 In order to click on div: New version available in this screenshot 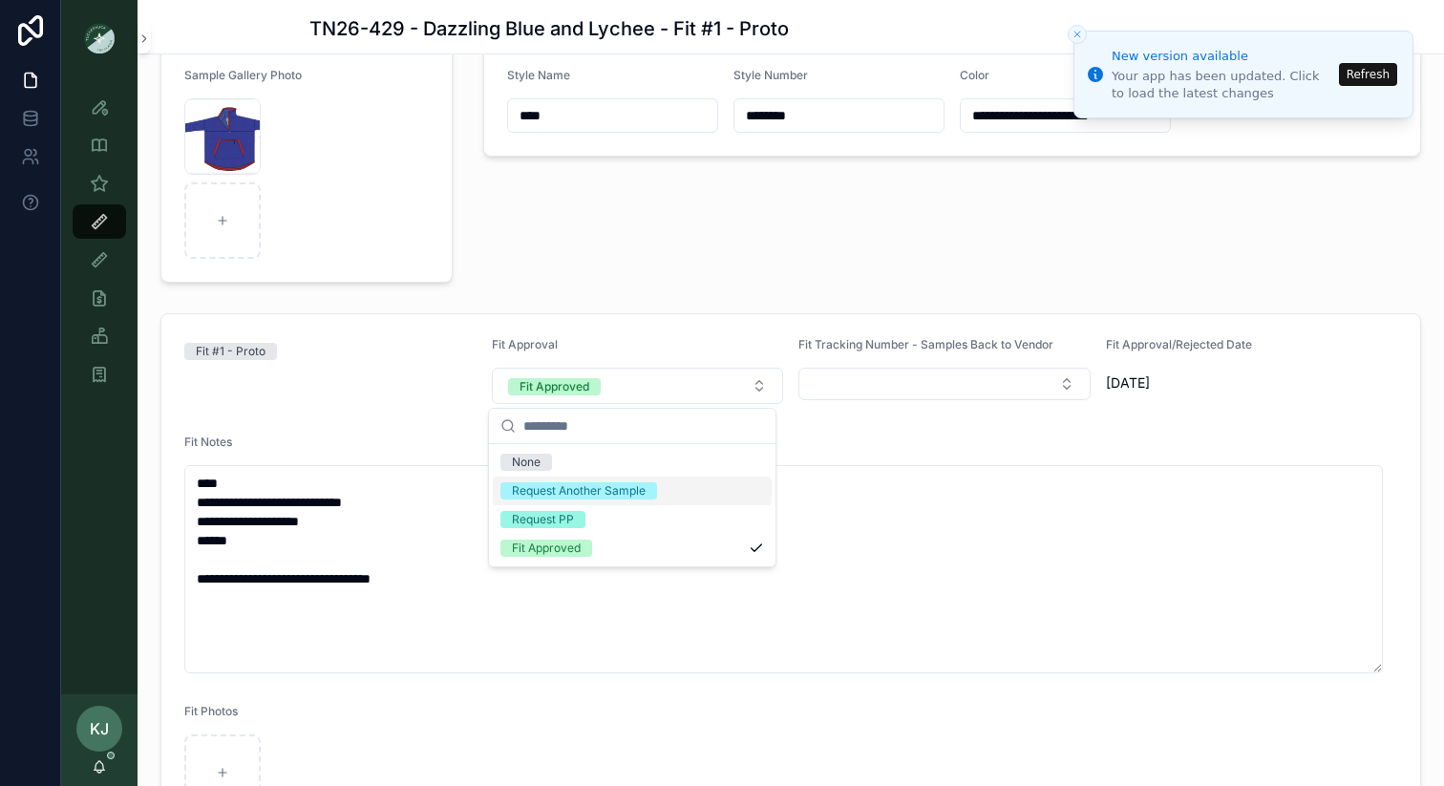, I will do `click(1223, 56)`.